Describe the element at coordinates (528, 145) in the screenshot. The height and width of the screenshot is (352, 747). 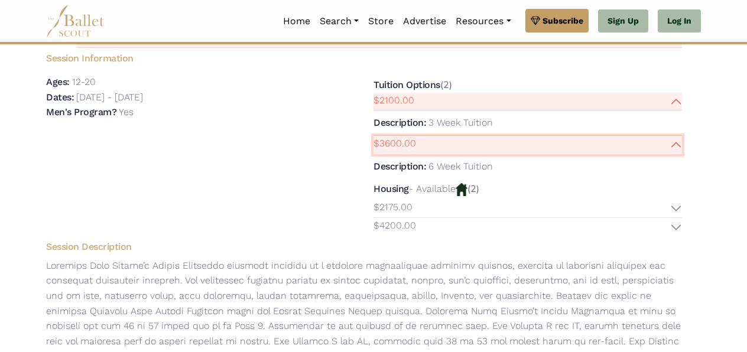
I see `button: $3600.00` at that location.